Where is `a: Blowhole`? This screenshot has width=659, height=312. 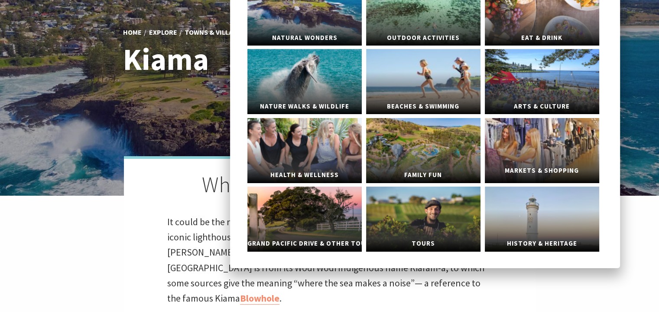
a: Blowhole is located at coordinates (260, 298).